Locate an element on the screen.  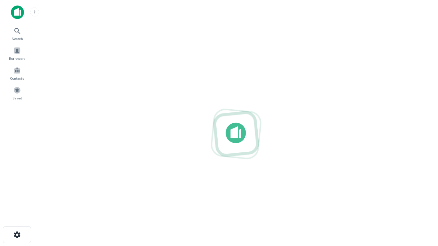
span: Saved is located at coordinates (17, 98).